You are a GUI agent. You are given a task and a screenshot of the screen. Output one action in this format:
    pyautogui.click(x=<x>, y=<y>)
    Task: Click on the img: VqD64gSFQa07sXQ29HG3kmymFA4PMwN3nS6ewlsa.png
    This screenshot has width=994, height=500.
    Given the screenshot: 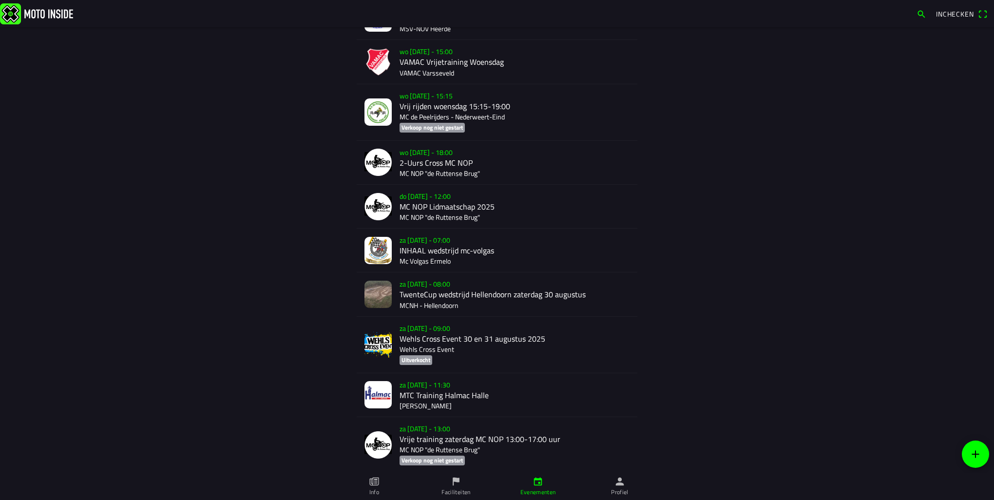 What is the action you would take?
    pyautogui.click(x=378, y=345)
    